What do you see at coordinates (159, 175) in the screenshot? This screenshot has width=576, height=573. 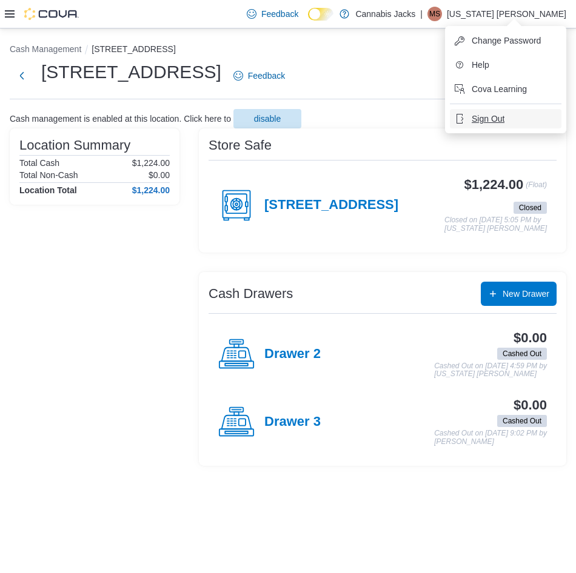 I see `p: $0.00` at bounding box center [159, 175].